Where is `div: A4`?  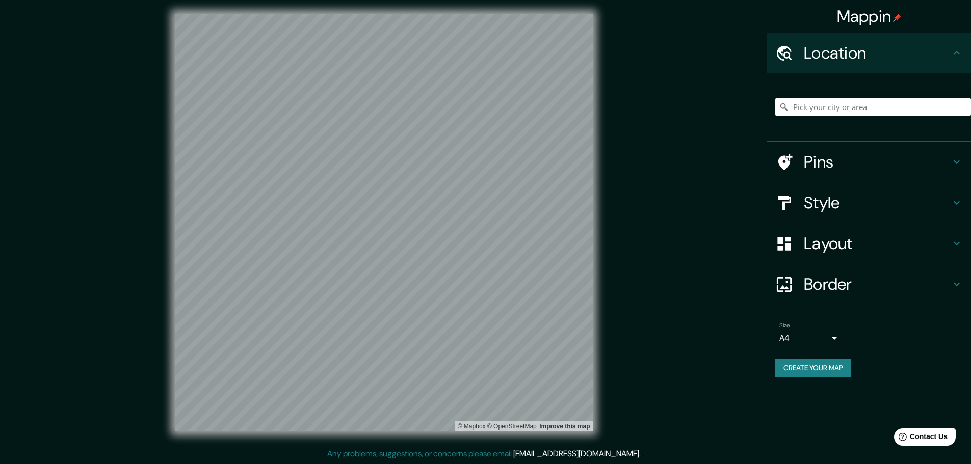 div: A4 is located at coordinates (810, 338).